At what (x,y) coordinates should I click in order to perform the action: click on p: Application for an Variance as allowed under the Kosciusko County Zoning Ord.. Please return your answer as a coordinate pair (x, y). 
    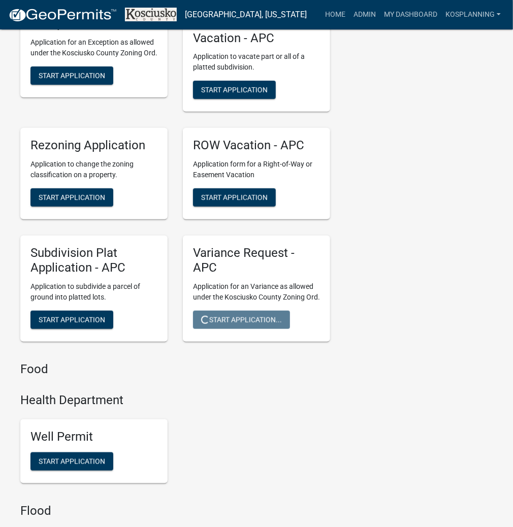
    Looking at the image, I should click on (256, 292).